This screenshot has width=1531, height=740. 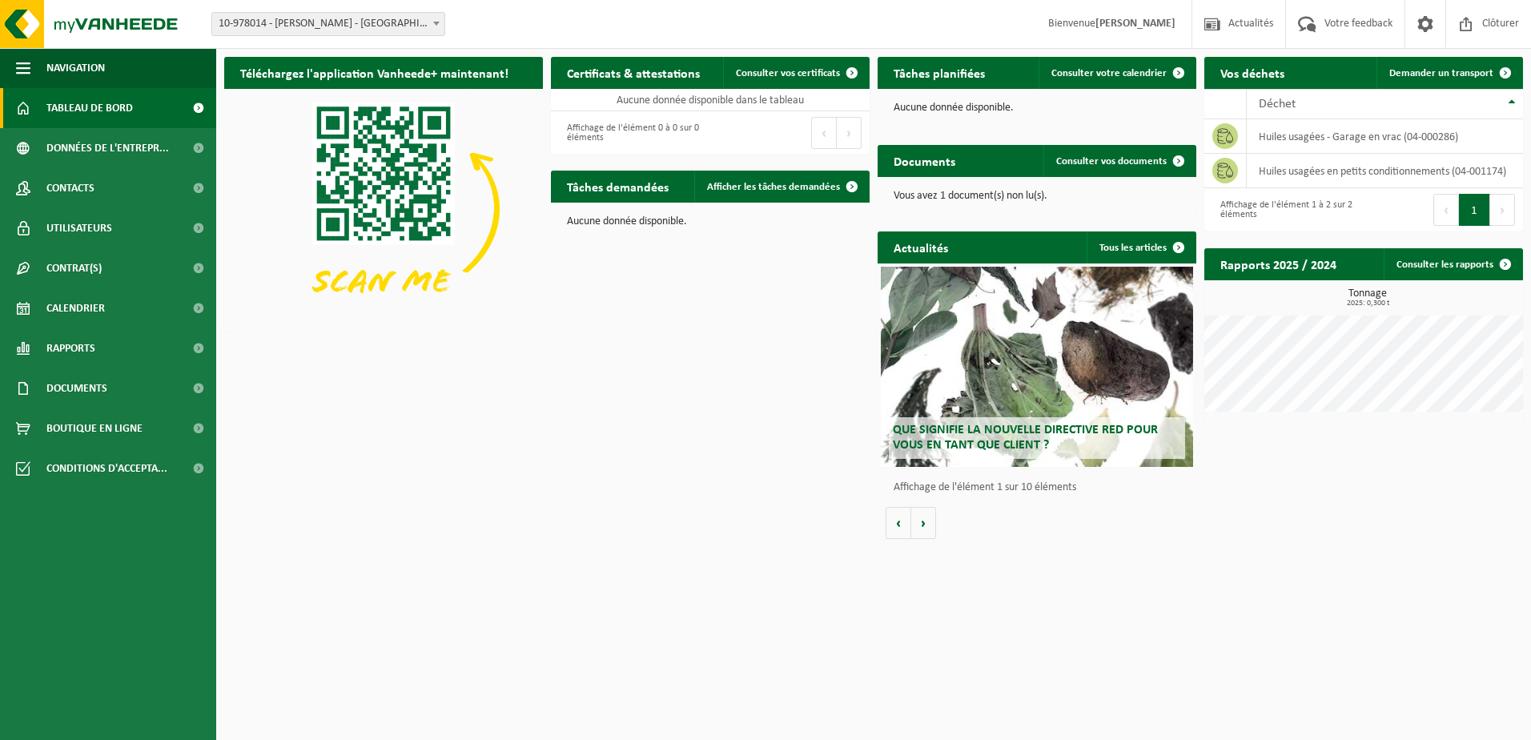 I want to click on td: huiles usagées en petits conditionnements (04-001174), so click(x=1384, y=171).